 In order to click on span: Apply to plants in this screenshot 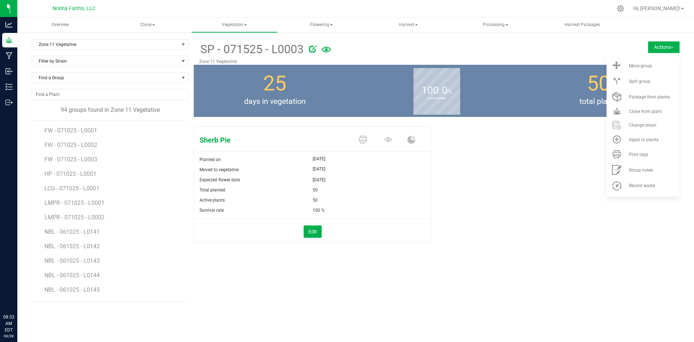, I will do `click(644, 139)`.